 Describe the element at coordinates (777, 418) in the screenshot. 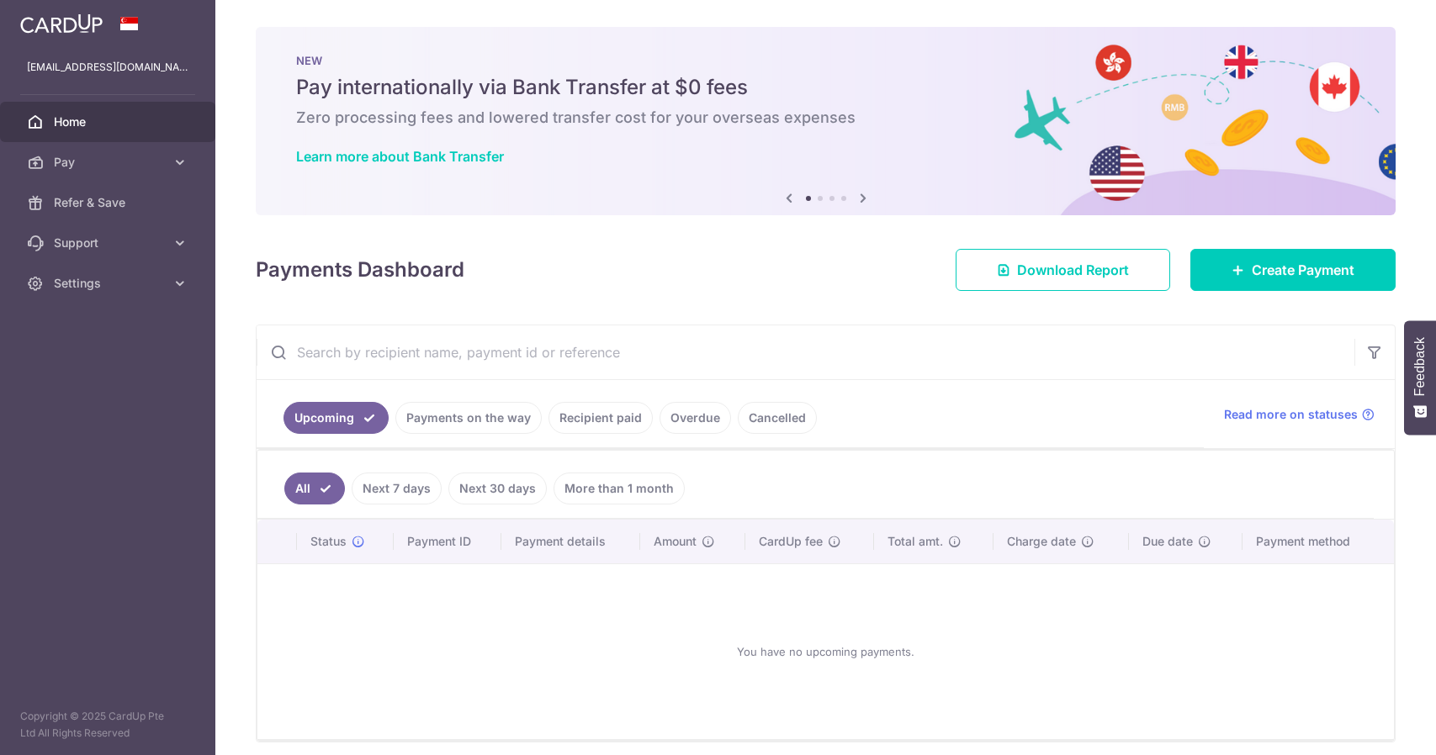

I see `a: Cancelled` at that location.